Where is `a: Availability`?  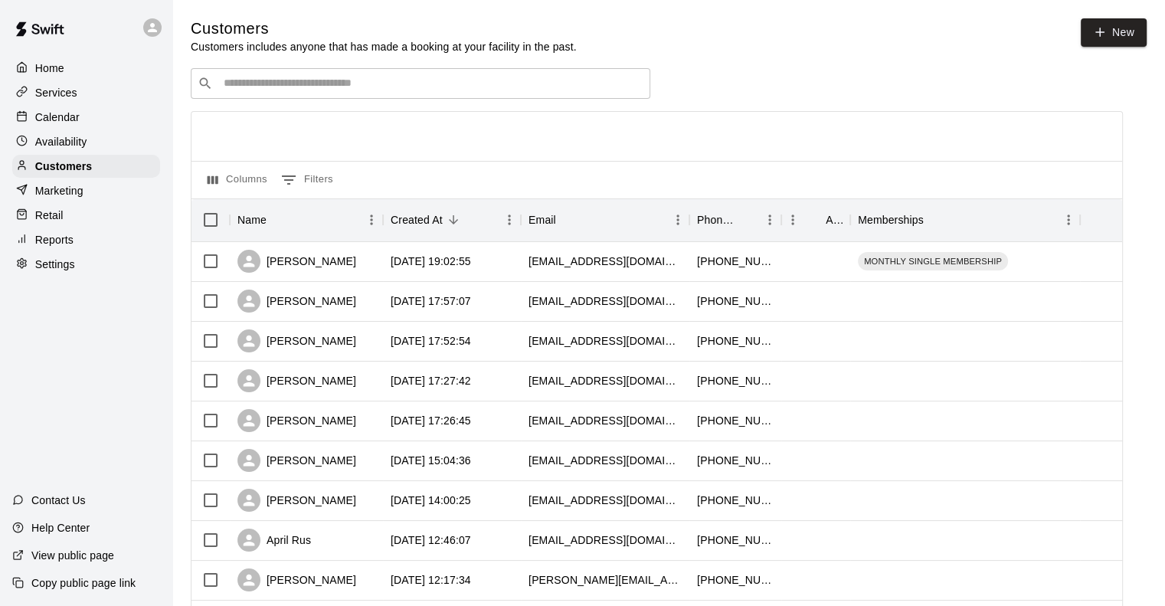 a: Availability is located at coordinates (86, 142).